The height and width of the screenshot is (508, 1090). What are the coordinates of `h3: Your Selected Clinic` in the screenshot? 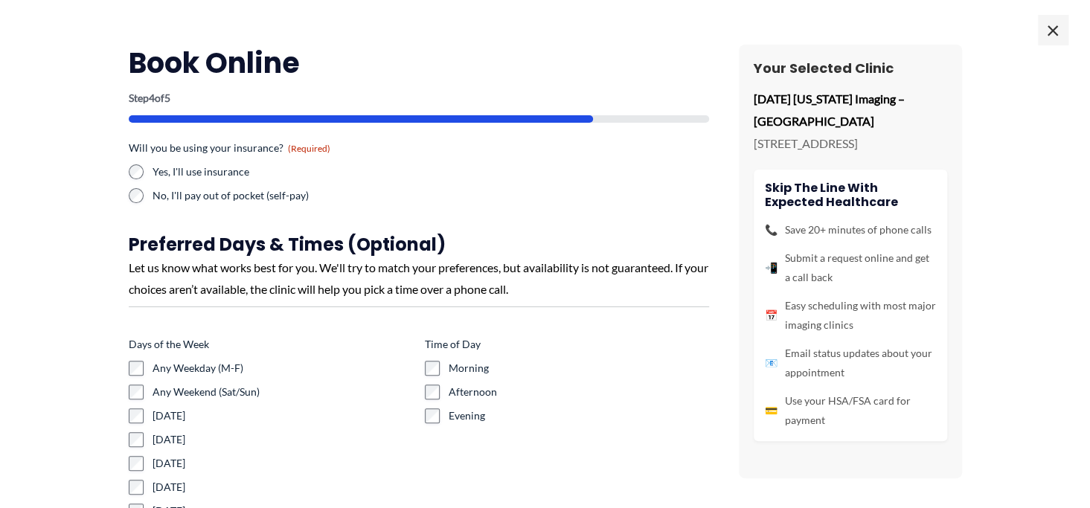 It's located at (850, 68).